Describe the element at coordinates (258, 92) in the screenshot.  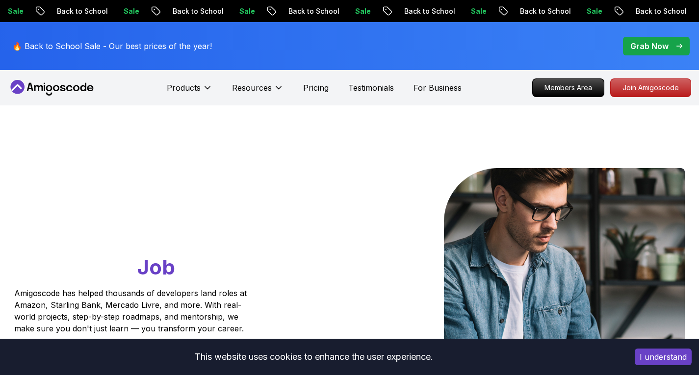
I see `button: Resources` at that location.